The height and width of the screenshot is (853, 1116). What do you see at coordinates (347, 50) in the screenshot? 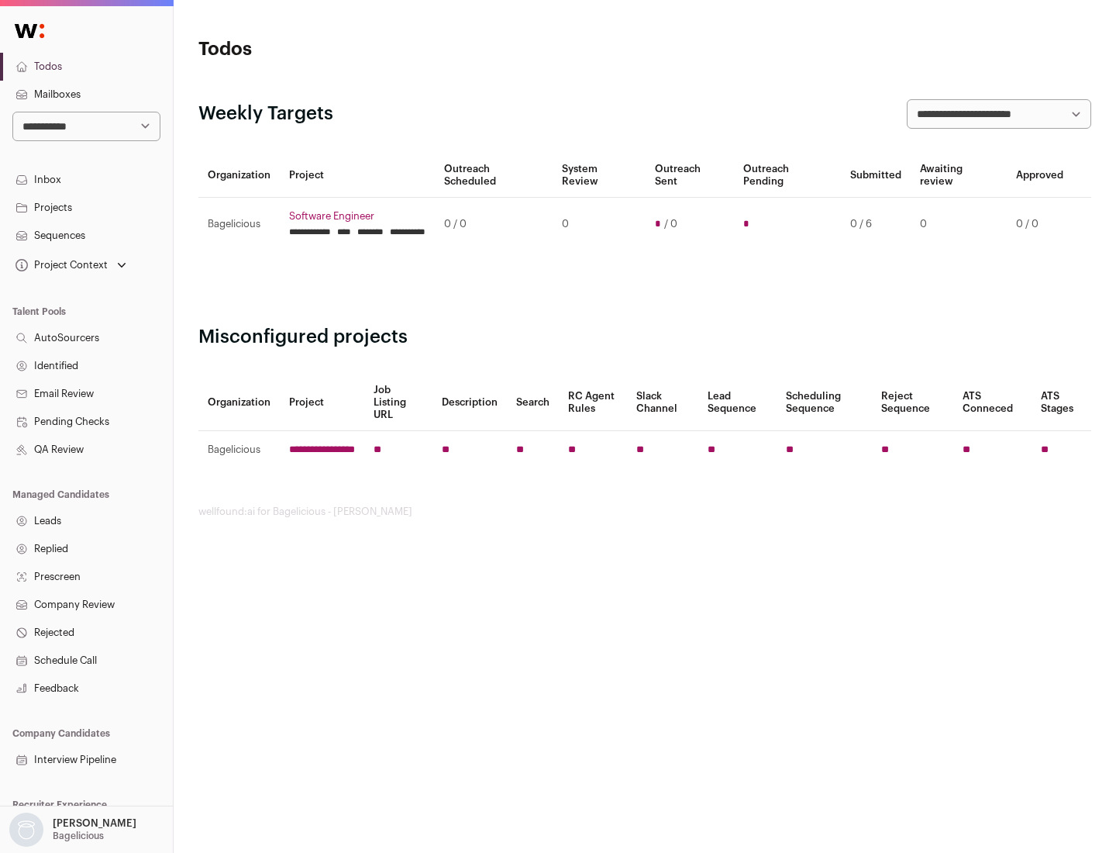
I see `h1: Todos` at bounding box center [347, 50].